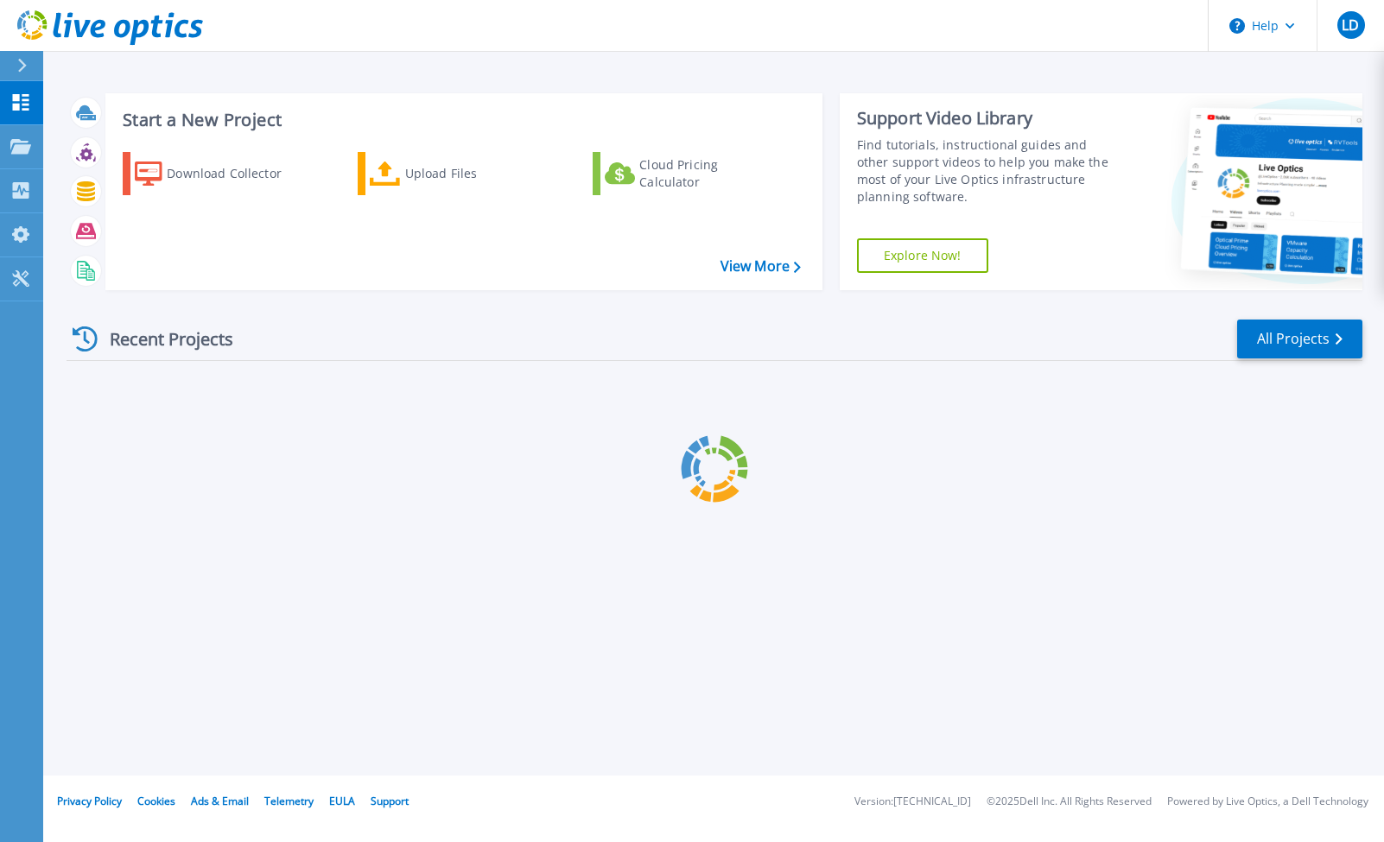  Describe the element at coordinates (89, 801) in the screenshot. I see `a: Privacy Policy` at that location.